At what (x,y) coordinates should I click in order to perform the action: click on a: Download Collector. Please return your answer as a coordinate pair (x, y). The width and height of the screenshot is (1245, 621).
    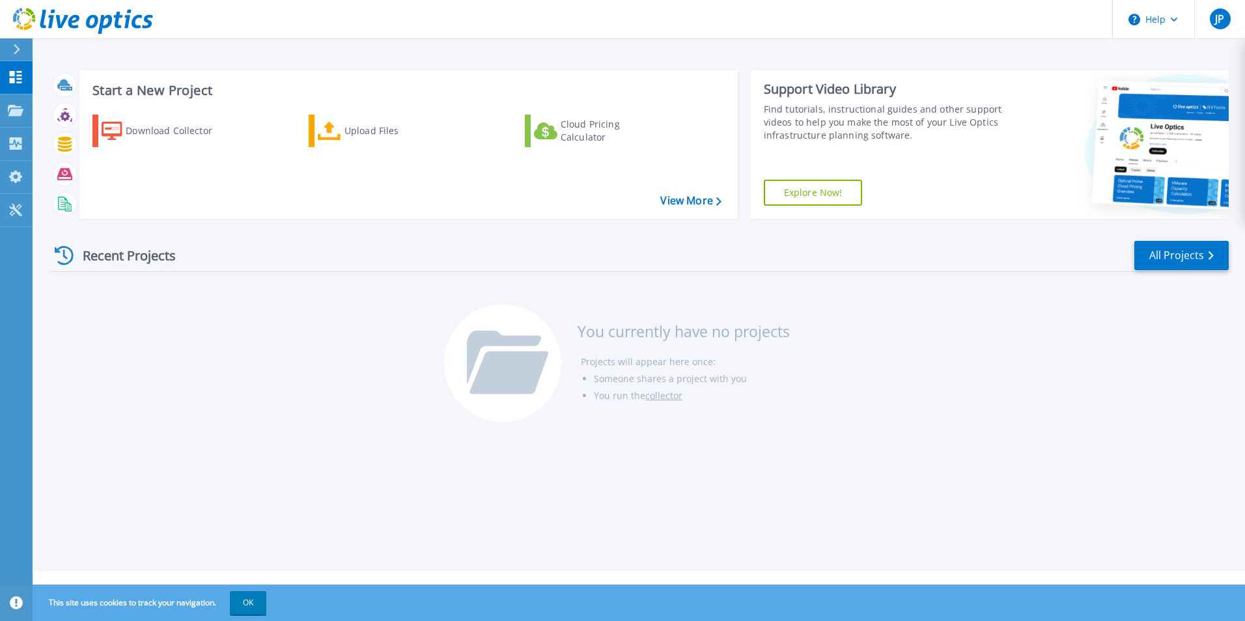
    Looking at the image, I should click on (165, 131).